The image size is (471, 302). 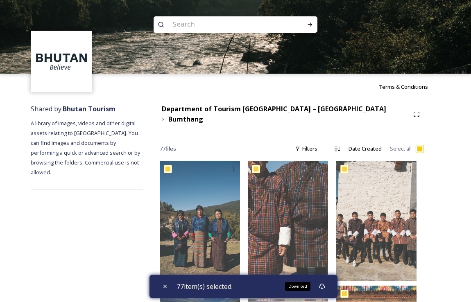 I want to click on a: Terms & Conditions, so click(x=409, y=87).